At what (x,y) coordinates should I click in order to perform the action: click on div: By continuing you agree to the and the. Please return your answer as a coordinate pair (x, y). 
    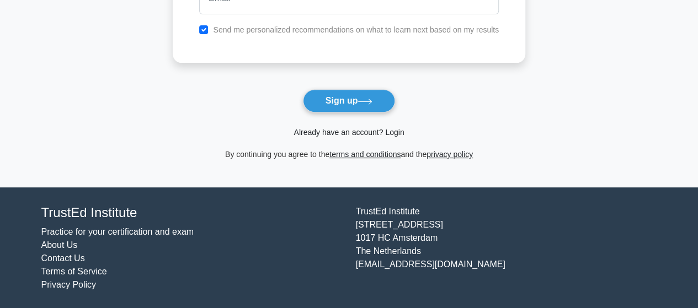
    Looking at the image, I should click on (349, 155).